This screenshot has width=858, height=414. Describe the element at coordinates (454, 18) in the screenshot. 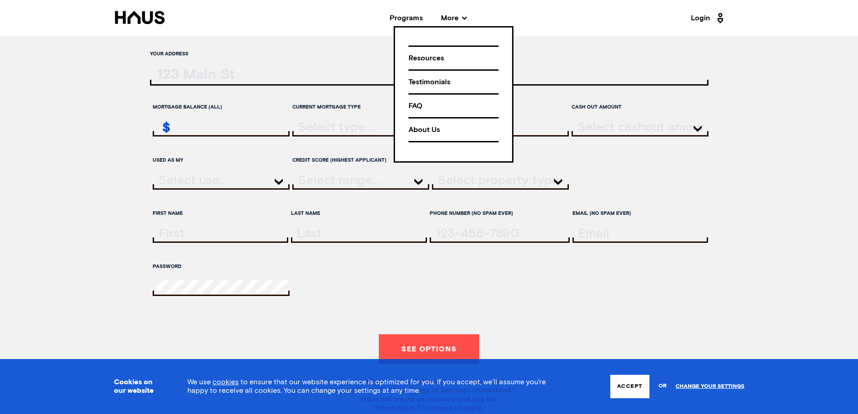

I see `span: More` at that location.